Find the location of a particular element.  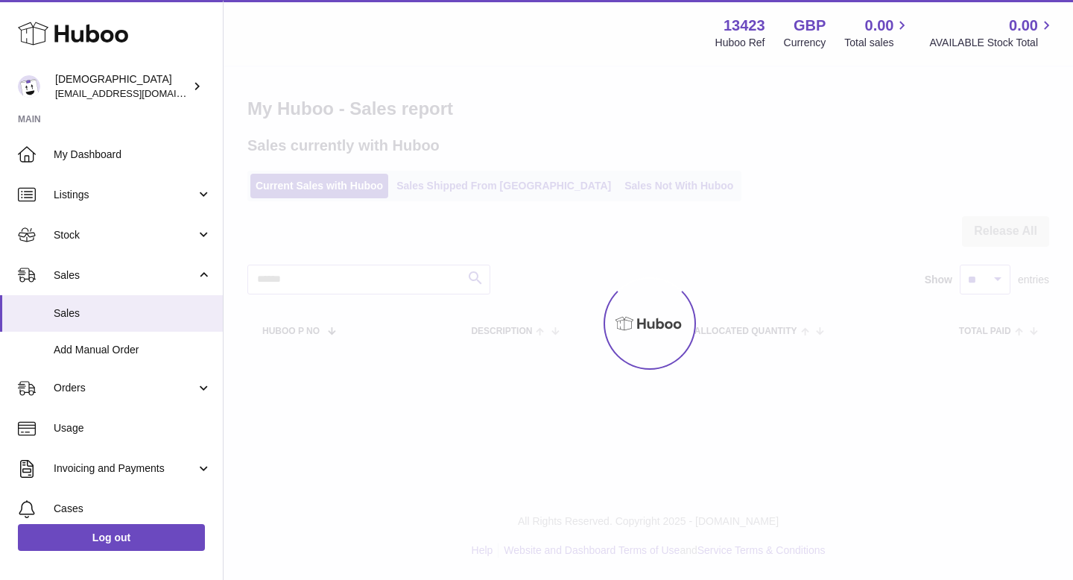

span: Add Manual Order is located at coordinates (133, 349).